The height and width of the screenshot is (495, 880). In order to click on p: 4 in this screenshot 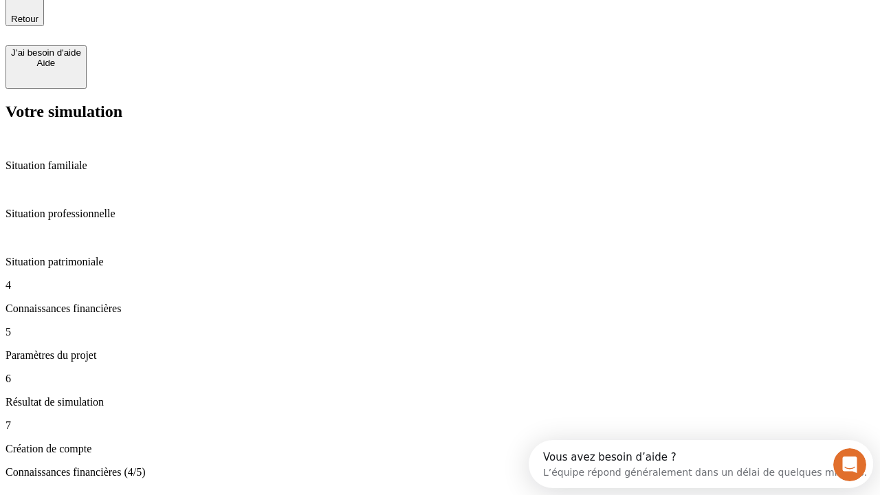, I will do `click(440, 285)`.